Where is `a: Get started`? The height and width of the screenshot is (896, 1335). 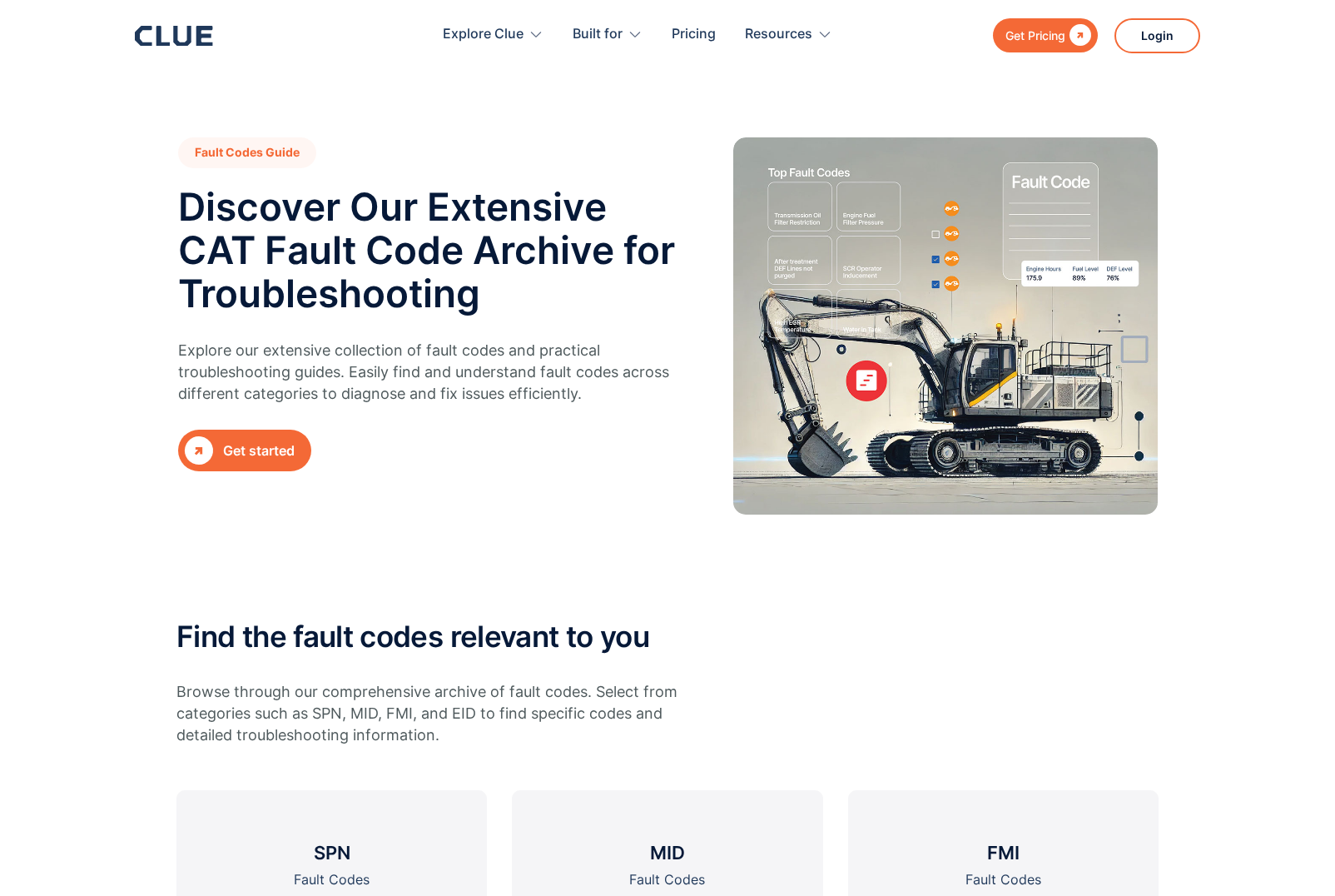
a: Get started is located at coordinates (244, 450).